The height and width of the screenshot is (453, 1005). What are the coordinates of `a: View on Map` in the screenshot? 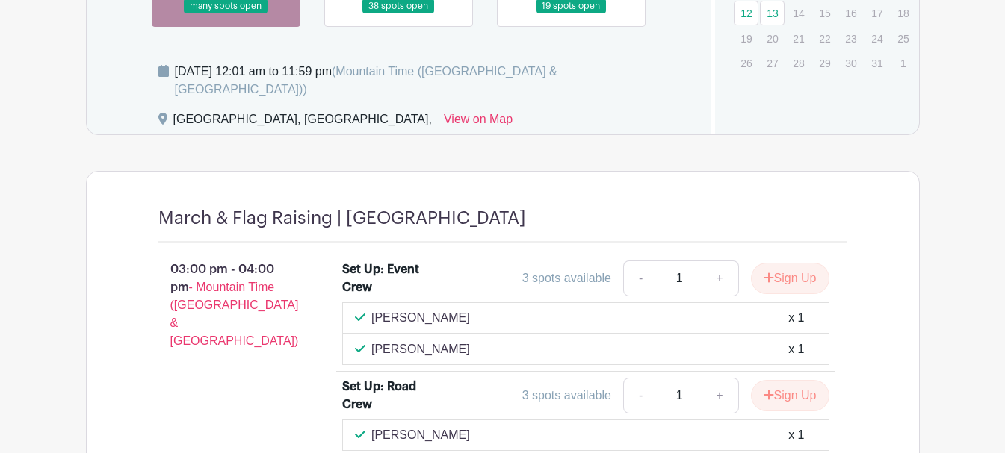 It's located at (478, 123).